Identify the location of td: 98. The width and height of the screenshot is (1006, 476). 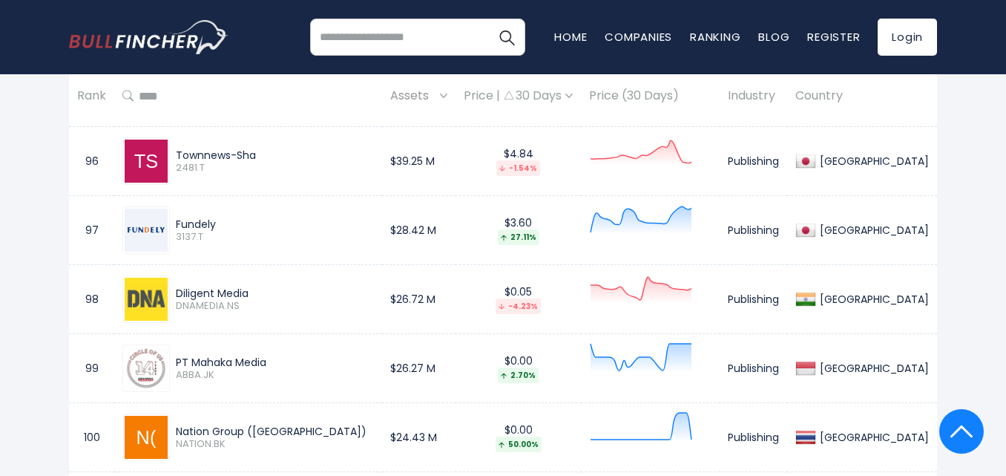
(91, 299).